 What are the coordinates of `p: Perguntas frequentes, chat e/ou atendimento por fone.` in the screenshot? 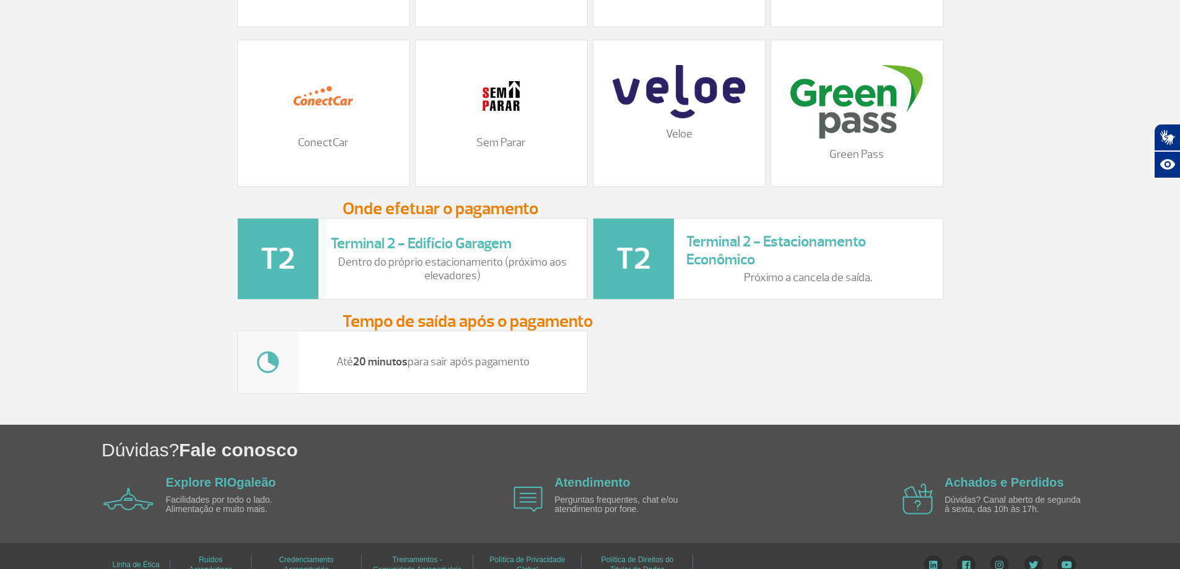 It's located at (626, 505).